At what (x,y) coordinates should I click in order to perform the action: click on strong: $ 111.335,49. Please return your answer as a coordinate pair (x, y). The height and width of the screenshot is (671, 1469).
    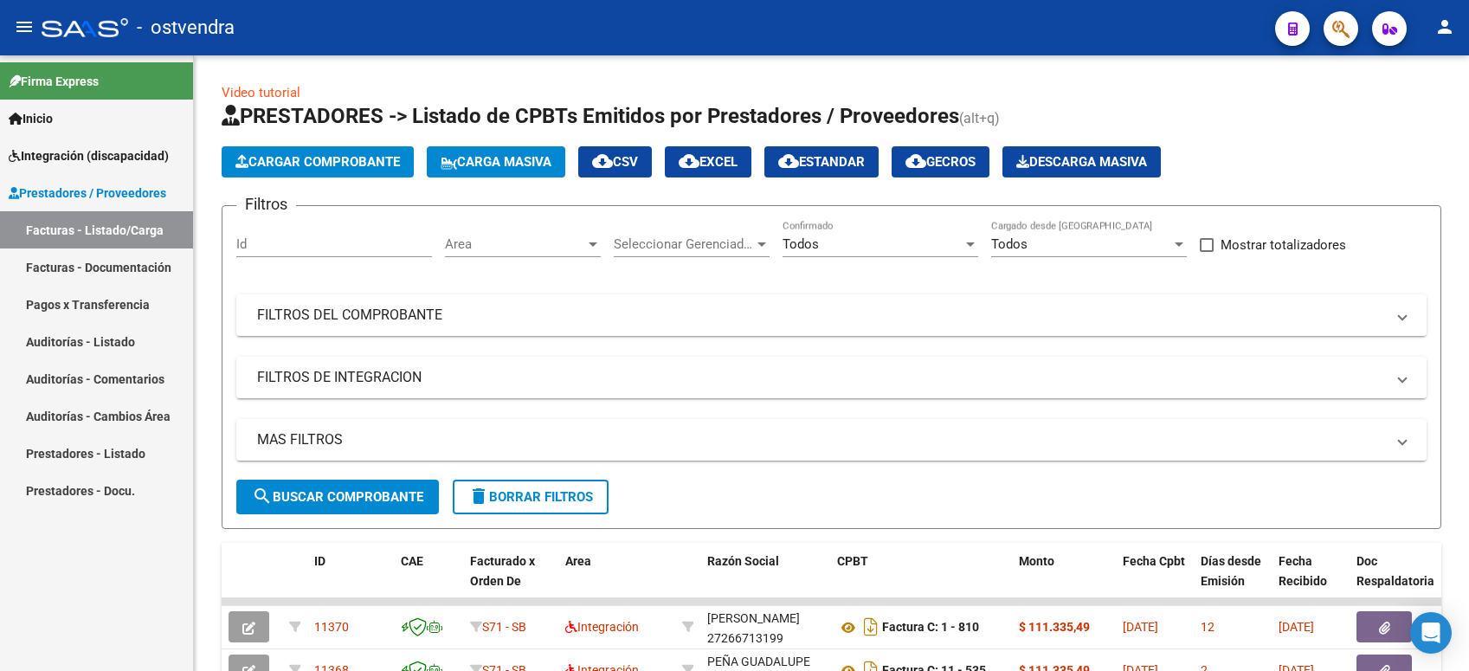
    Looking at the image, I should click on (1054, 627).